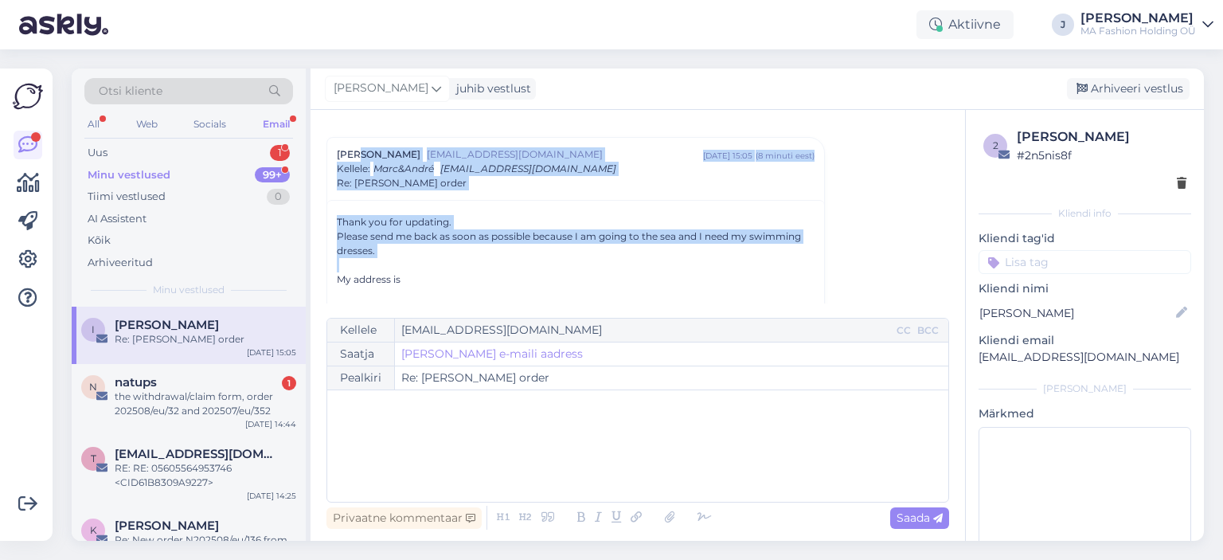 This screenshot has height=560, width=1223. Describe the element at coordinates (272, 175) in the screenshot. I see `div: 99+` at that location.